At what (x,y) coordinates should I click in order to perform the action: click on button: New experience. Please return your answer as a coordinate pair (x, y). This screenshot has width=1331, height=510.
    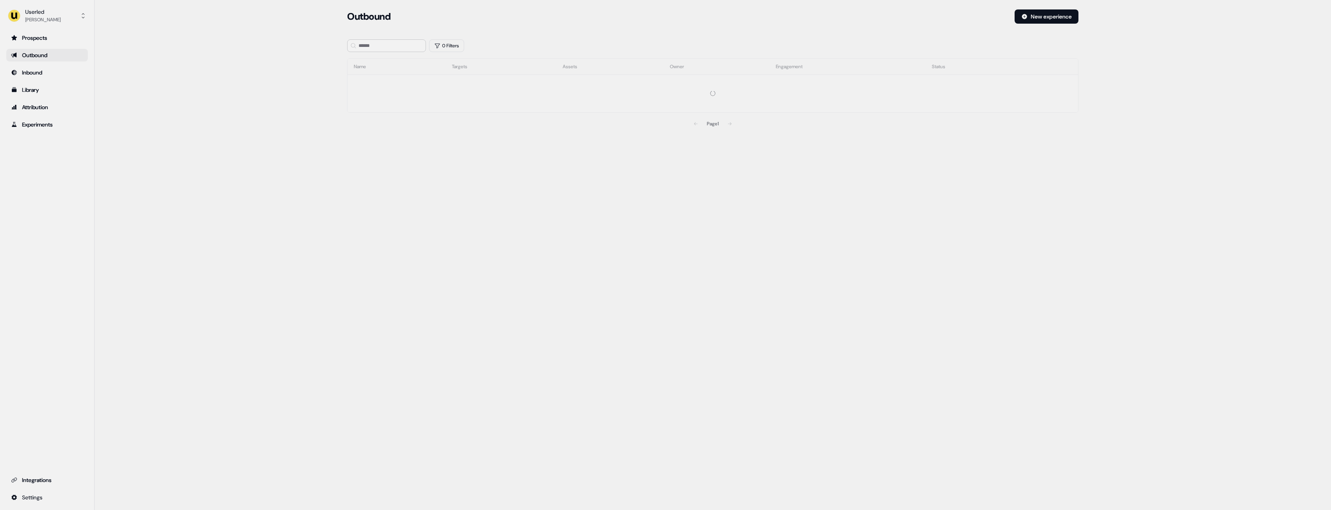
    Looking at the image, I should click on (1046, 17).